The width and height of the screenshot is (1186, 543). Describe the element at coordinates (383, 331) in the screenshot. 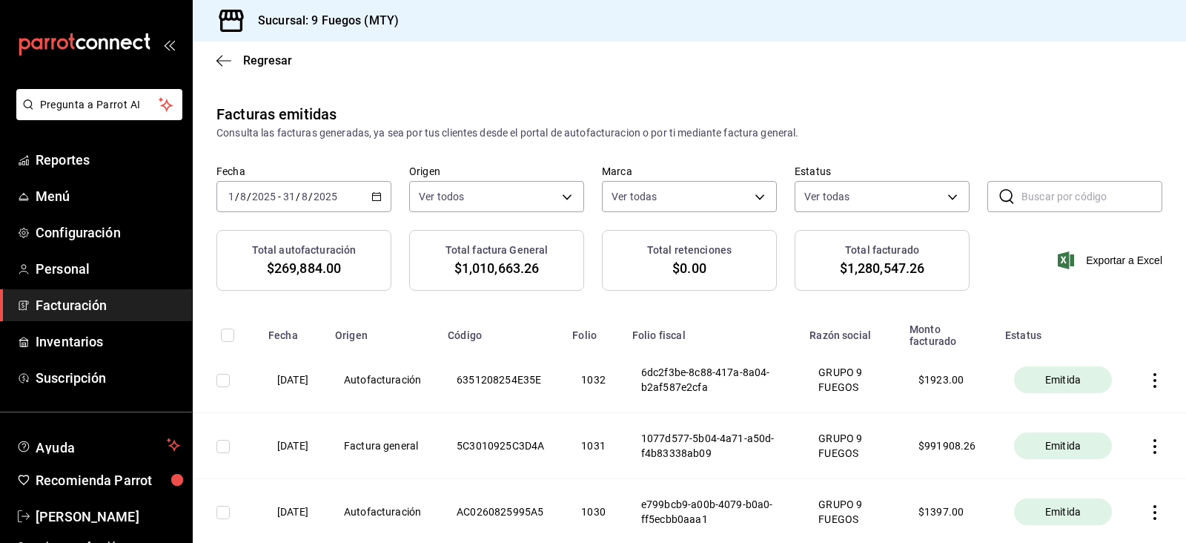

I see `th: Origen` at that location.